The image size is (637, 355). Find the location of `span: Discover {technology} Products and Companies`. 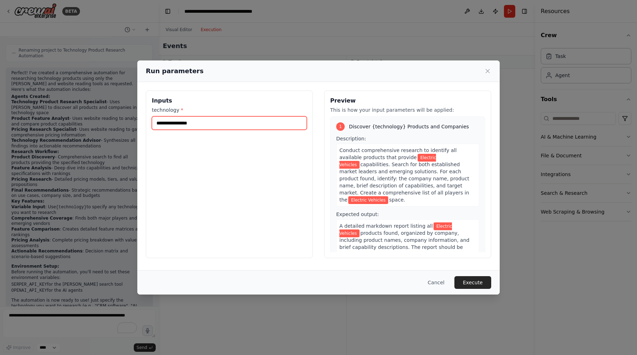

span: Discover {technology} Products and Companies is located at coordinates (409, 127).